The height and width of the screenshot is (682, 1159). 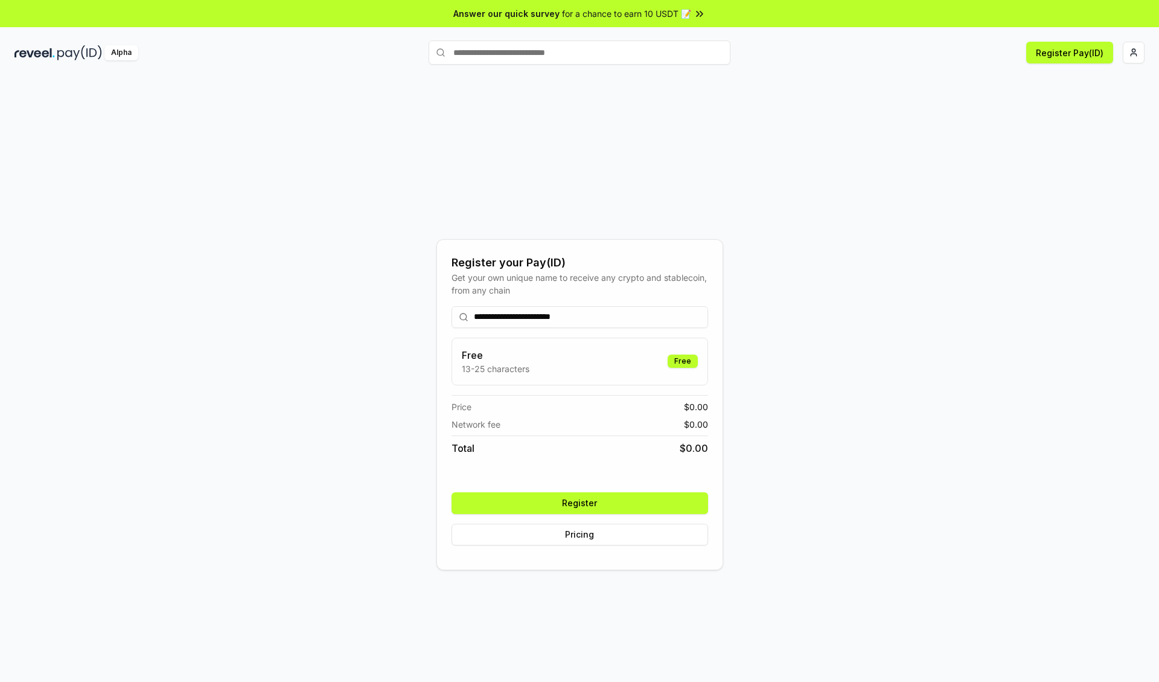 I want to click on p: 13-25 characters, so click(x=496, y=368).